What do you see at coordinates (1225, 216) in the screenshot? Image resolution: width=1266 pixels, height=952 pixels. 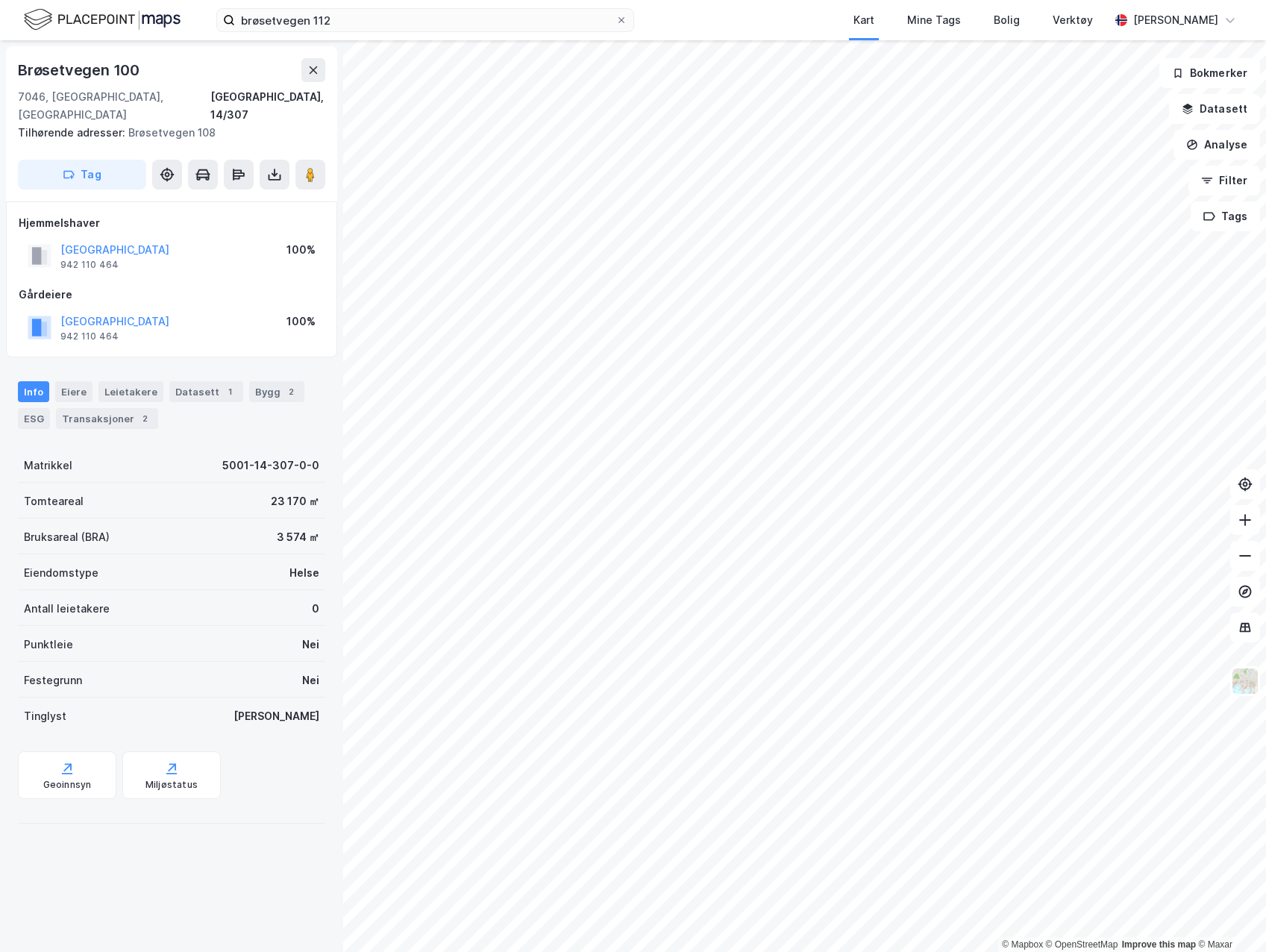 I see `button: Tags` at bounding box center [1225, 216].